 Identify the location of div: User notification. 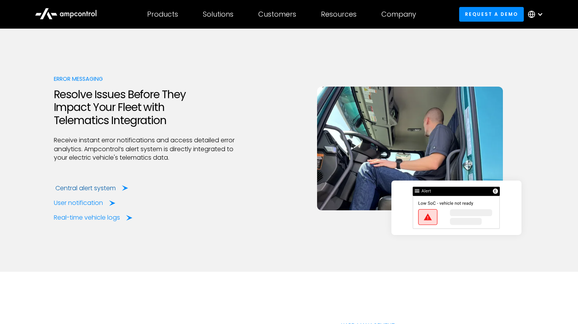
(78, 203).